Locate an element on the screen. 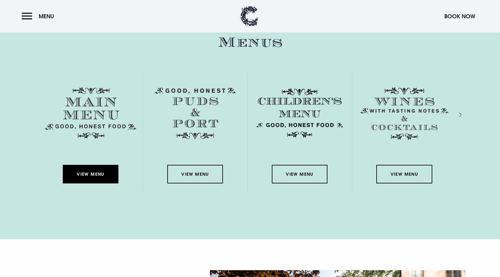 This screenshot has width=500, height=277. div: Next slide is located at coordinates (454, 114).